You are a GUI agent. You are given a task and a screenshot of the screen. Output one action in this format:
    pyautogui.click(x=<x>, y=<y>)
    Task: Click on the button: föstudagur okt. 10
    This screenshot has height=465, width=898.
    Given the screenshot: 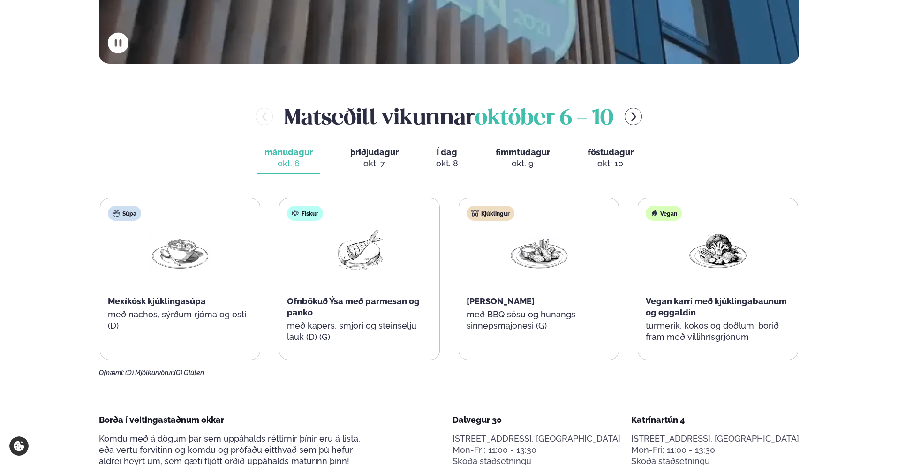 What is the action you would take?
    pyautogui.click(x=610, y=158)
    